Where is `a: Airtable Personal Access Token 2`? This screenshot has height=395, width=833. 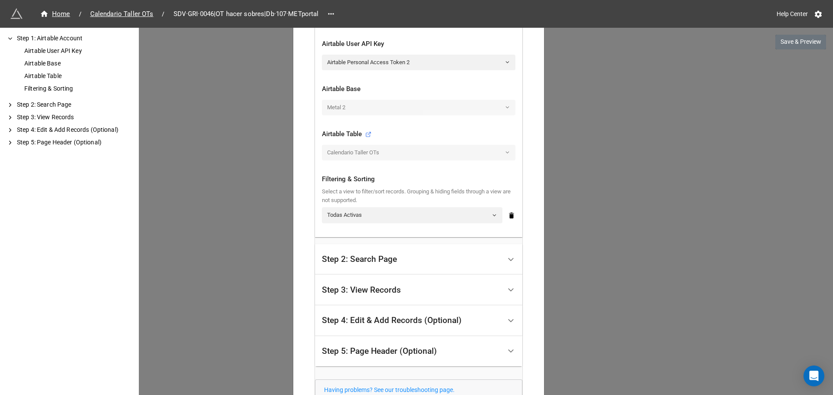
a: Airtable Personal Access Token 2 is located at coordinates (419, 63).